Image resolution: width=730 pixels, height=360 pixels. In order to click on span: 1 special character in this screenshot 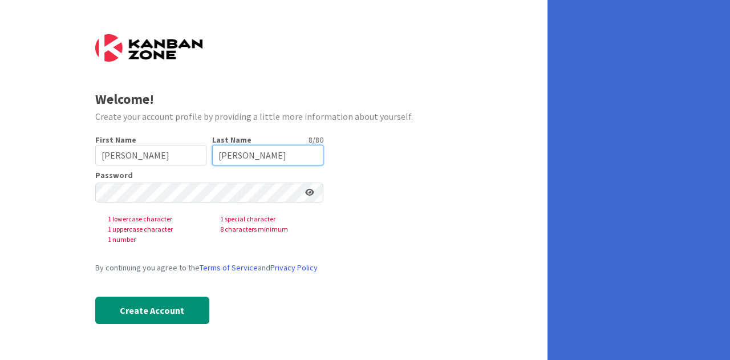, I will do `click(267, 219)`.